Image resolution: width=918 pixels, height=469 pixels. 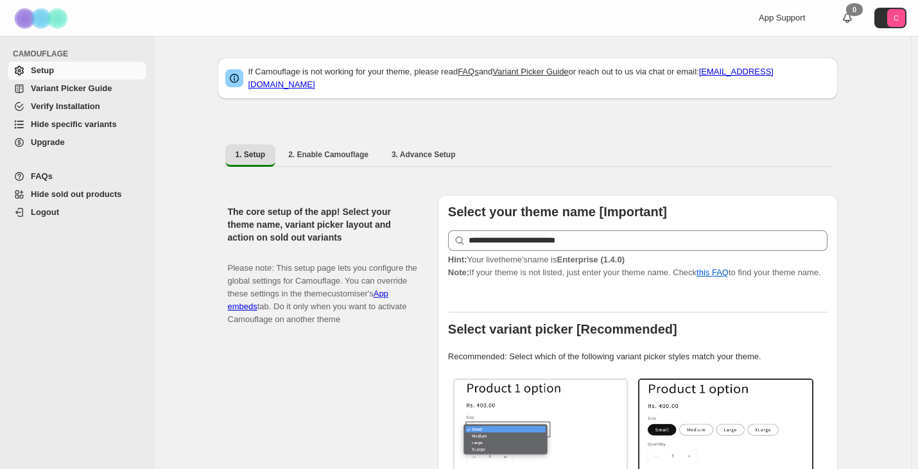 What do you see at coordinates (77, 125) in the screenshot?
I see `a: Hide specific variants` at bounding box center [77, 125].